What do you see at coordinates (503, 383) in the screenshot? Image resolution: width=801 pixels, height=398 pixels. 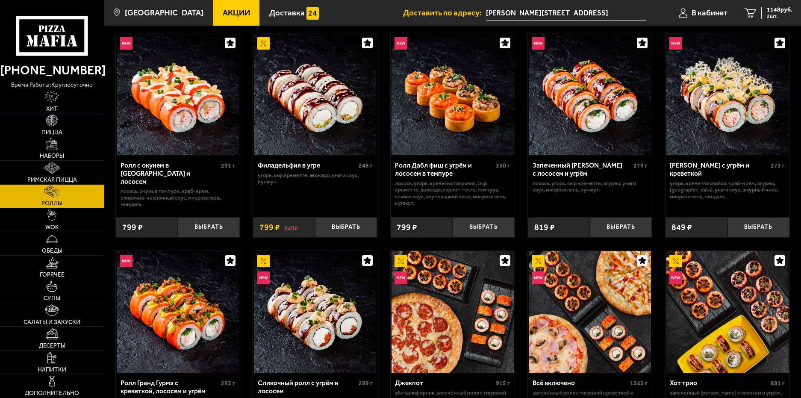 I see `span: 915 г` at bounding box center [503, 383].